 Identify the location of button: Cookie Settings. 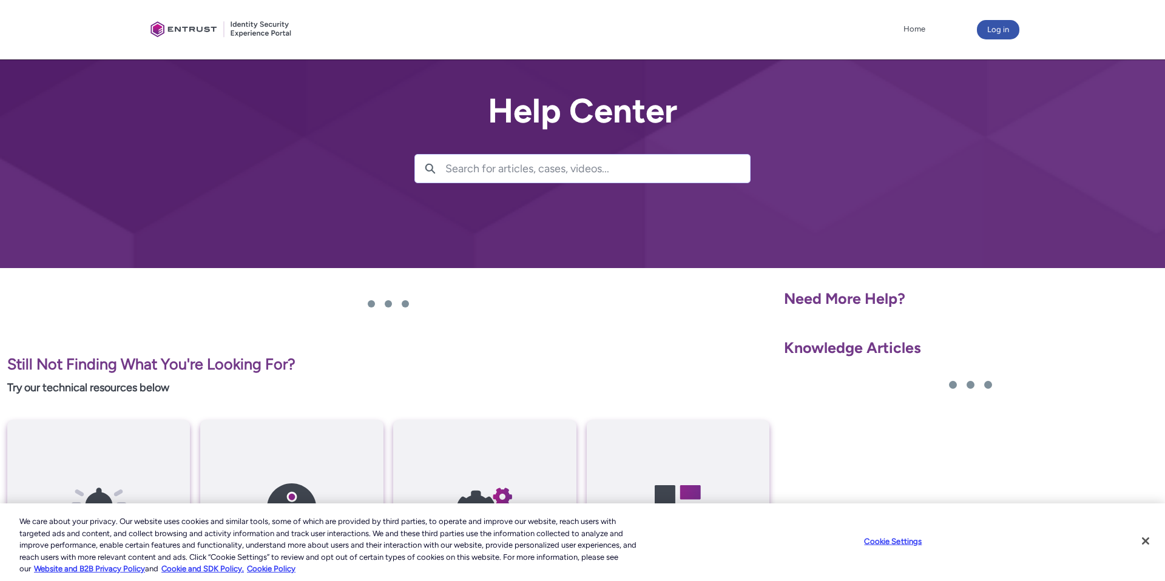
(892, 542).